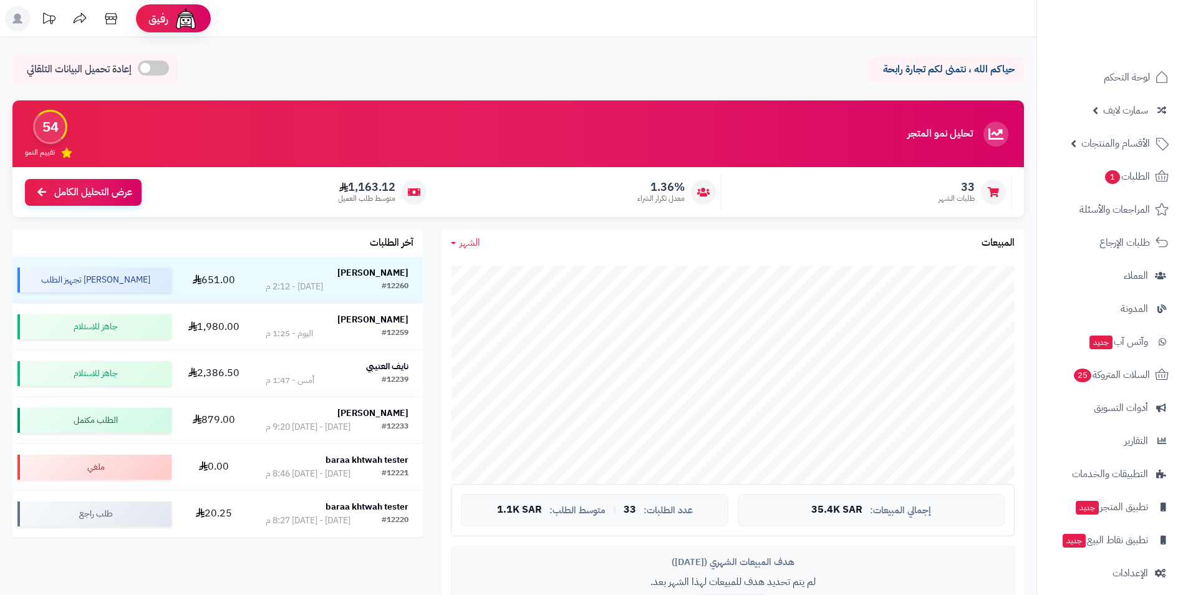  I want to click on span: إجمالي المبيعات:, so click(901, 510).